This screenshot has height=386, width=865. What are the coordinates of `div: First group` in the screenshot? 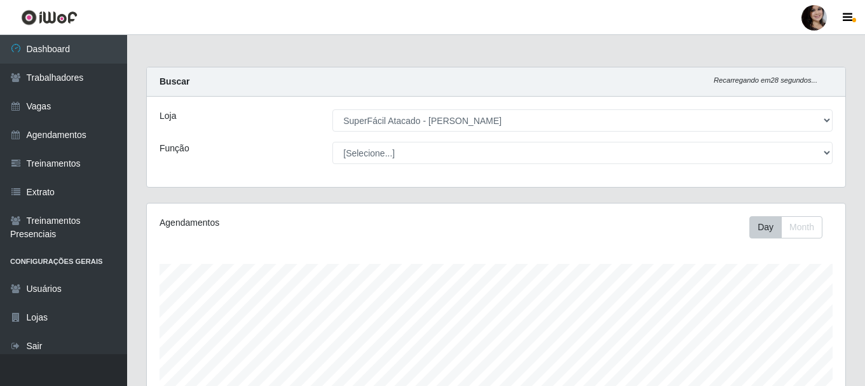 It's located at (785, 227).